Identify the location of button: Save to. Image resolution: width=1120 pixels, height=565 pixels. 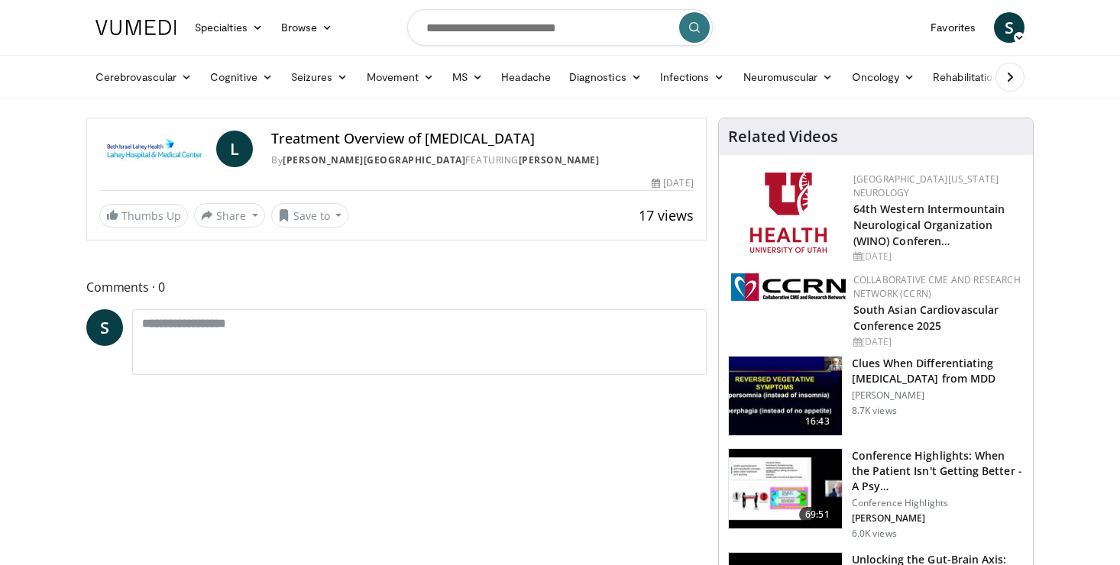
(310, 215).